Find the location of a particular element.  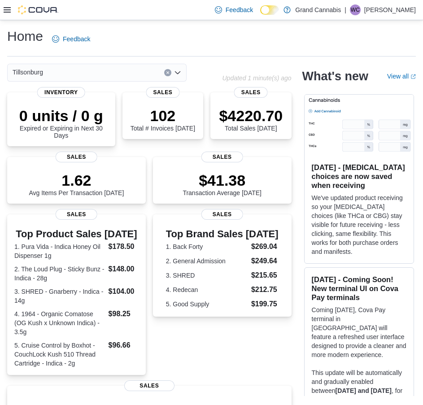

h2: What's new is located at coordinates (335, 76).